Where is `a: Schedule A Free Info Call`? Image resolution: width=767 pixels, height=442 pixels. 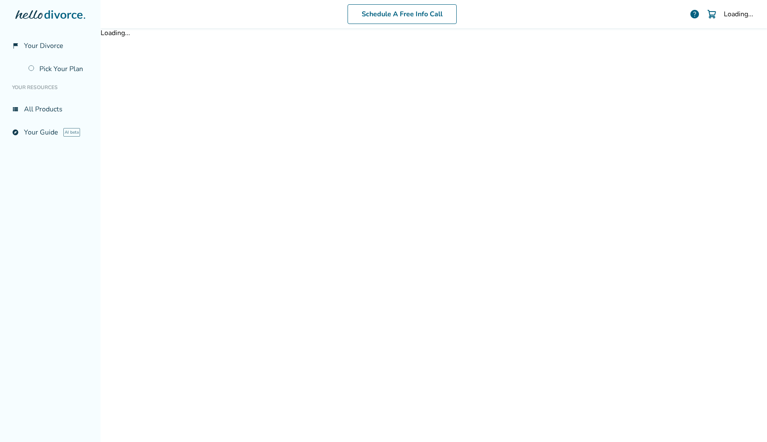
a: Schedule A Free Info Call is located at coordinates (402, 14).